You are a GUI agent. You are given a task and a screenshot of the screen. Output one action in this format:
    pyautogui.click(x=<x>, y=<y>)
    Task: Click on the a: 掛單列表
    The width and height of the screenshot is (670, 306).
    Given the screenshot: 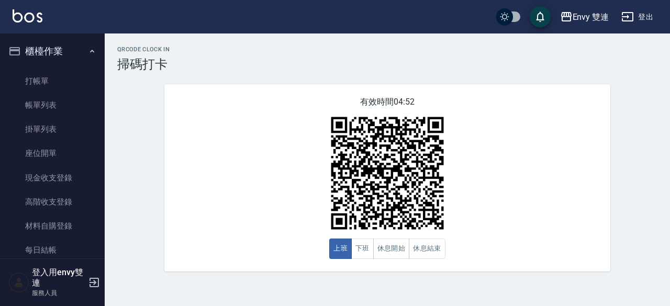 What is the action you would take?
    pyautogui.click(x=52, y=129)
    